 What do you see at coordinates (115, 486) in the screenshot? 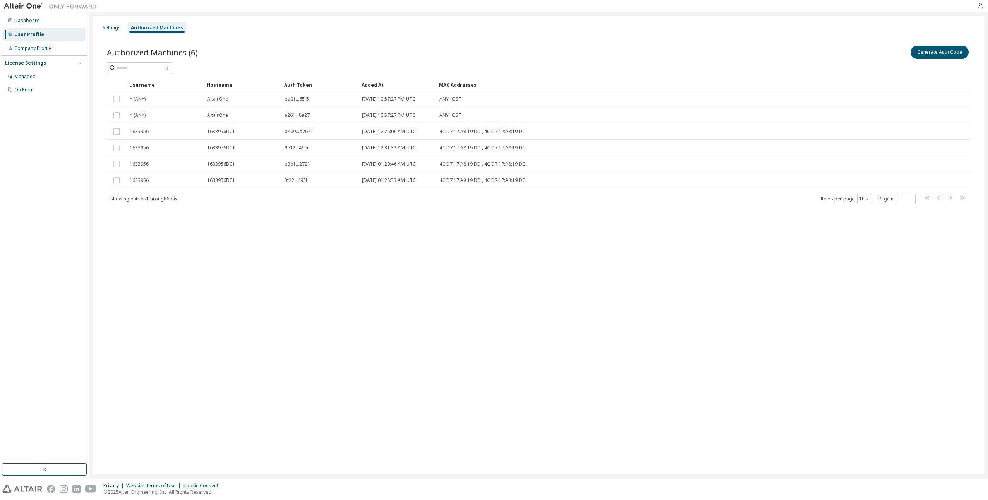
I see `div: Privacy` at bounding box center [115, 486].